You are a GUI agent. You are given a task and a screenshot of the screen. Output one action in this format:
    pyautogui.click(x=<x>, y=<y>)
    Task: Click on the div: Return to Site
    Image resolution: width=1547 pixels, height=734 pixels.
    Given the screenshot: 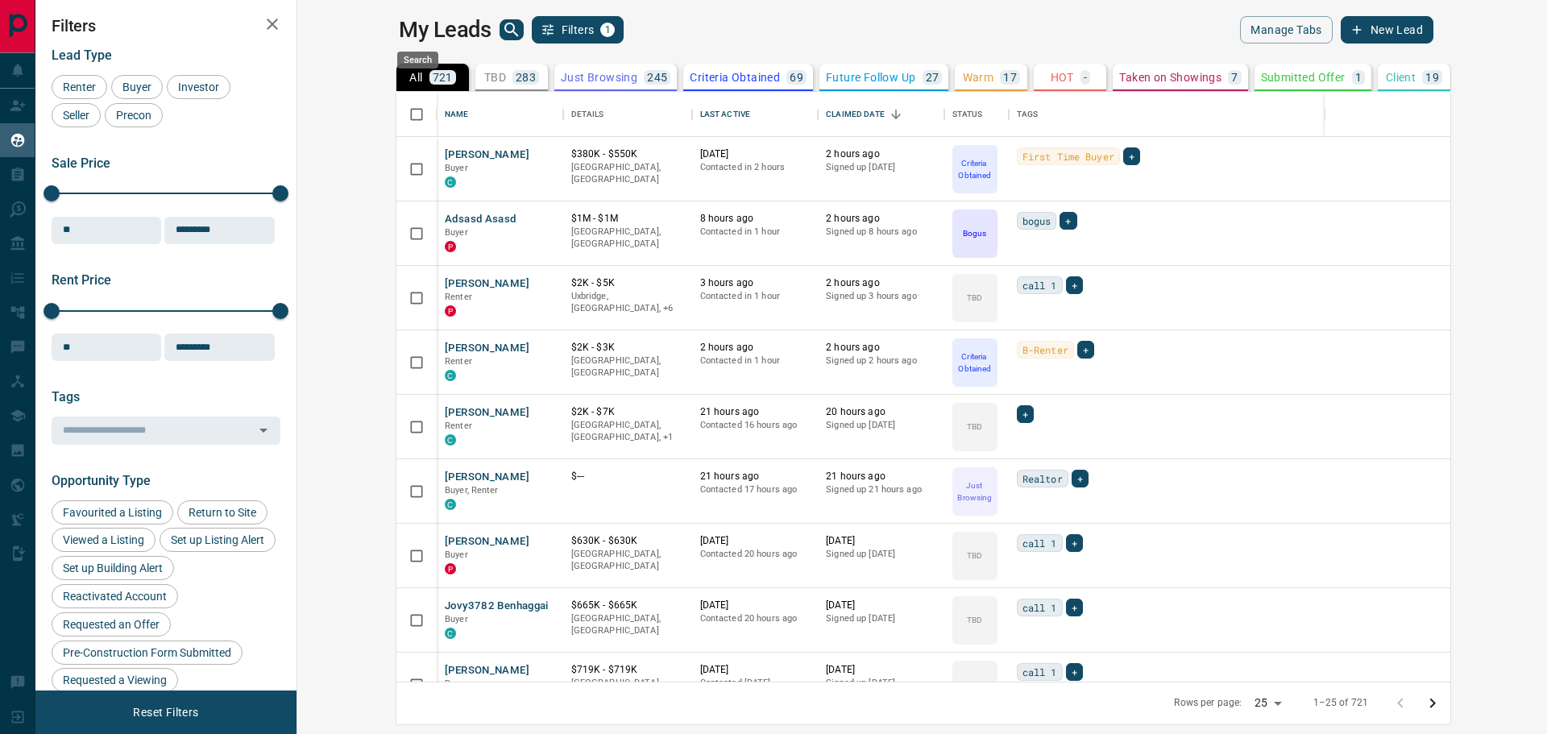 What is the action you would take?
    pyautogui.click(x=222, y=513)
    